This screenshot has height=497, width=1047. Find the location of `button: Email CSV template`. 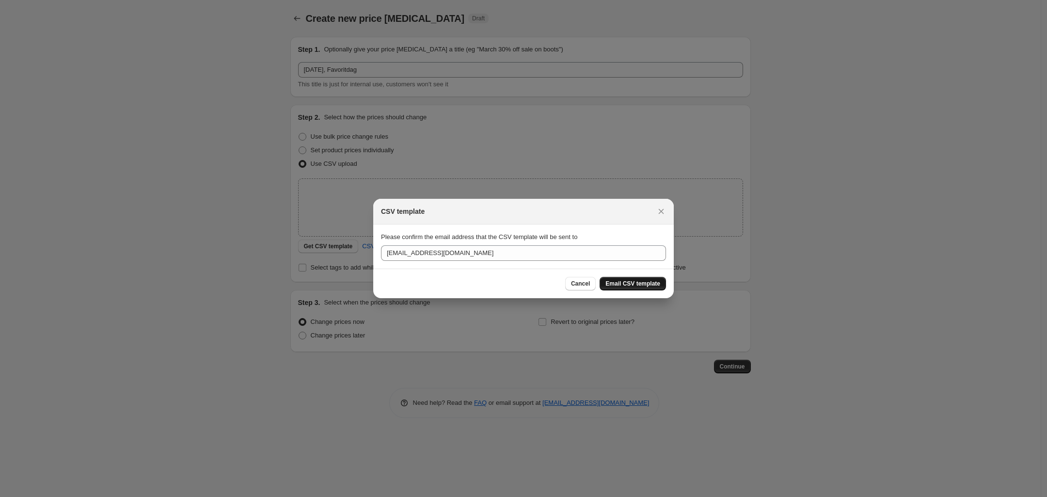

button: Email CSV template is located at coordinates (633, 284).